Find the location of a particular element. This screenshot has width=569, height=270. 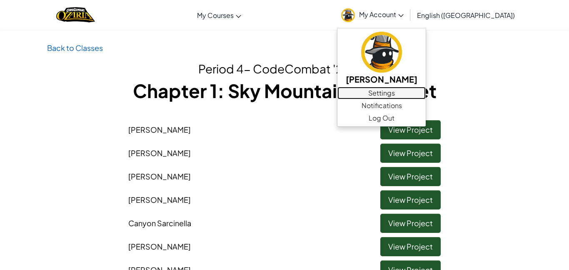

a: My Courses is located at coordinates (219, 15).